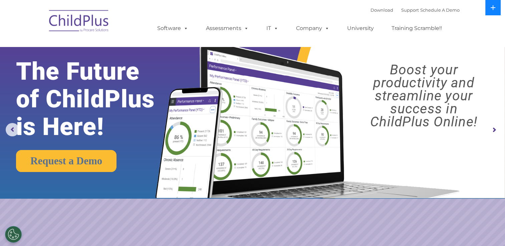 The height and width of the screenshot is (246, 505). Describe the element at coordinates (107, 74) in the screenshot. I see `span: Phone number` at that location.